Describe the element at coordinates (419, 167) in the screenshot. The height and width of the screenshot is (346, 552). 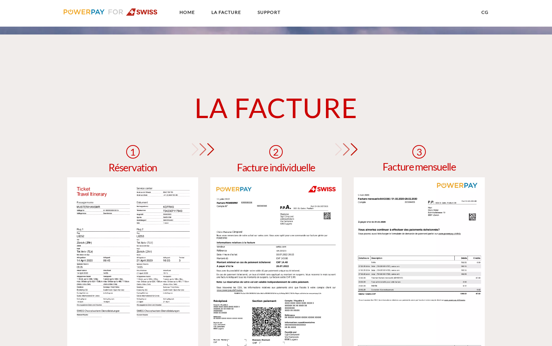
I see `h4: Facture mensuelle` at that location.